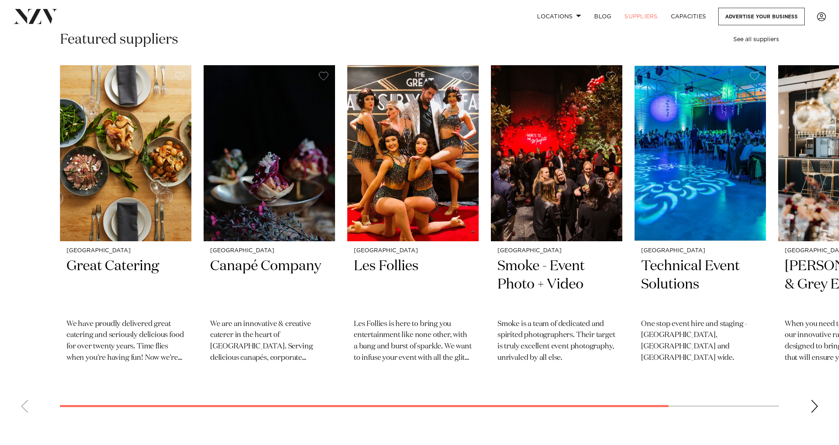 Image resolution: width=839 pixels, height=445 pixels. Describe the element at coordinates (640, 16) in the screenshot. I see `a: SUPPLIERS` at that location.